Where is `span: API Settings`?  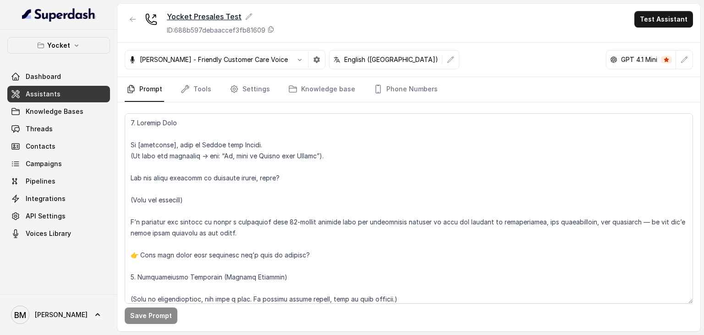
span: API Settings is located at coordinates (45, 216).